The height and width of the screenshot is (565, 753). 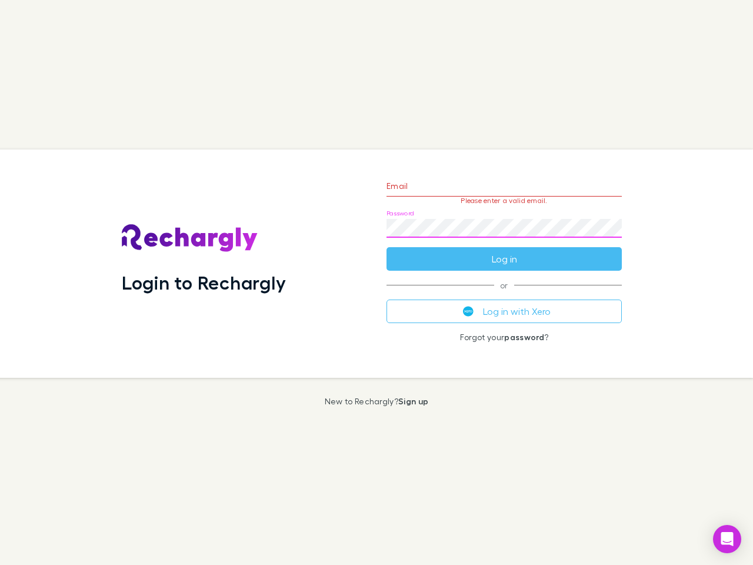 I want to click on button: Log in, so click(x=504, y=259).